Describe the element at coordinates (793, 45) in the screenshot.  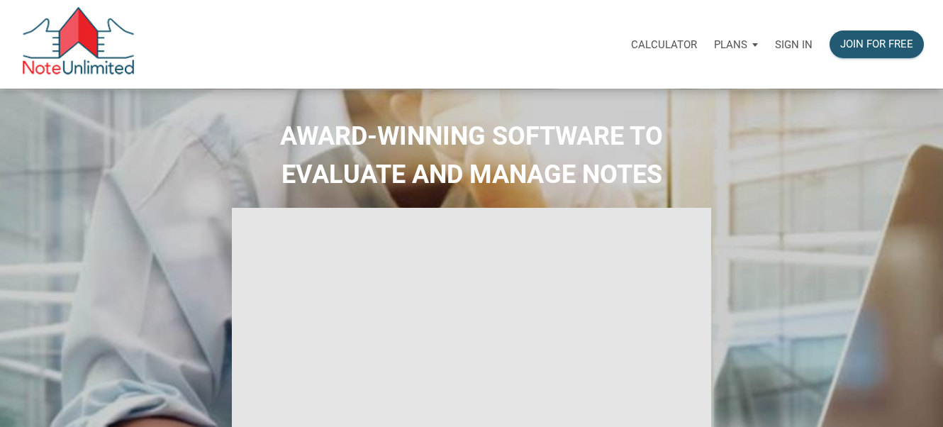
I see `p: Sign in` at that location.